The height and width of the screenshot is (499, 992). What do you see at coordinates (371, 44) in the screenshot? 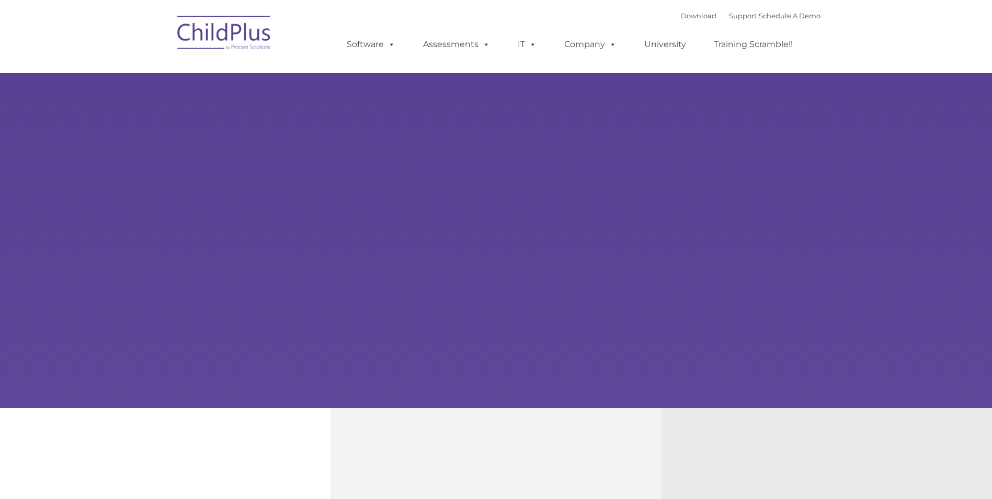
I see `a: Software` at bounding box center [371, 44].